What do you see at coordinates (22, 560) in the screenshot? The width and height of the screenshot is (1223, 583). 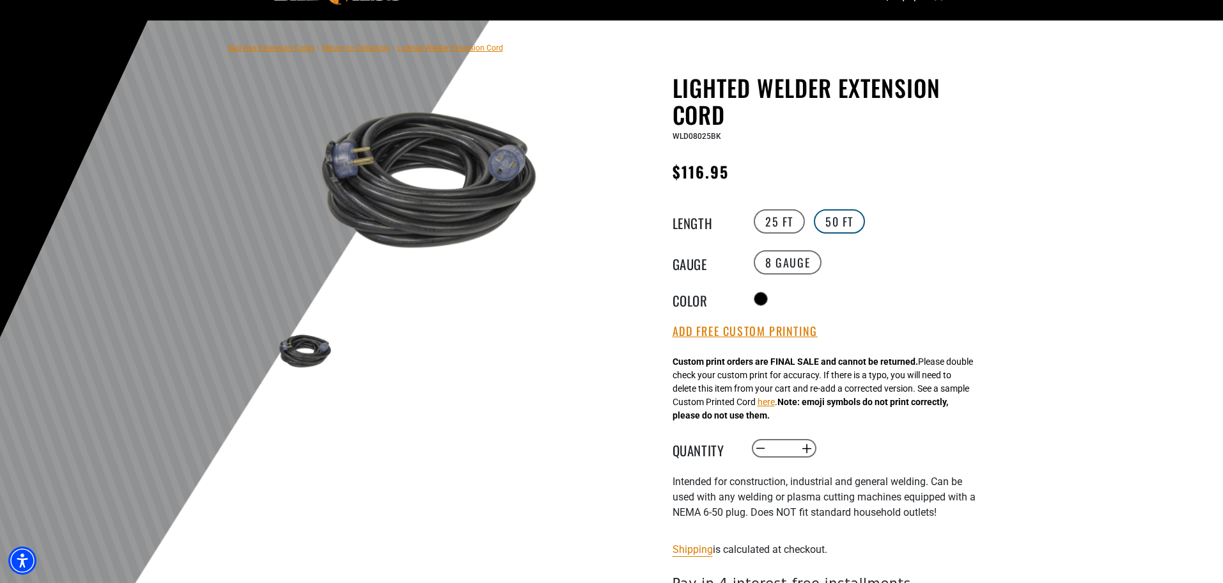 I see `div: Accessibility Menu` at bounding box center [22, 560].